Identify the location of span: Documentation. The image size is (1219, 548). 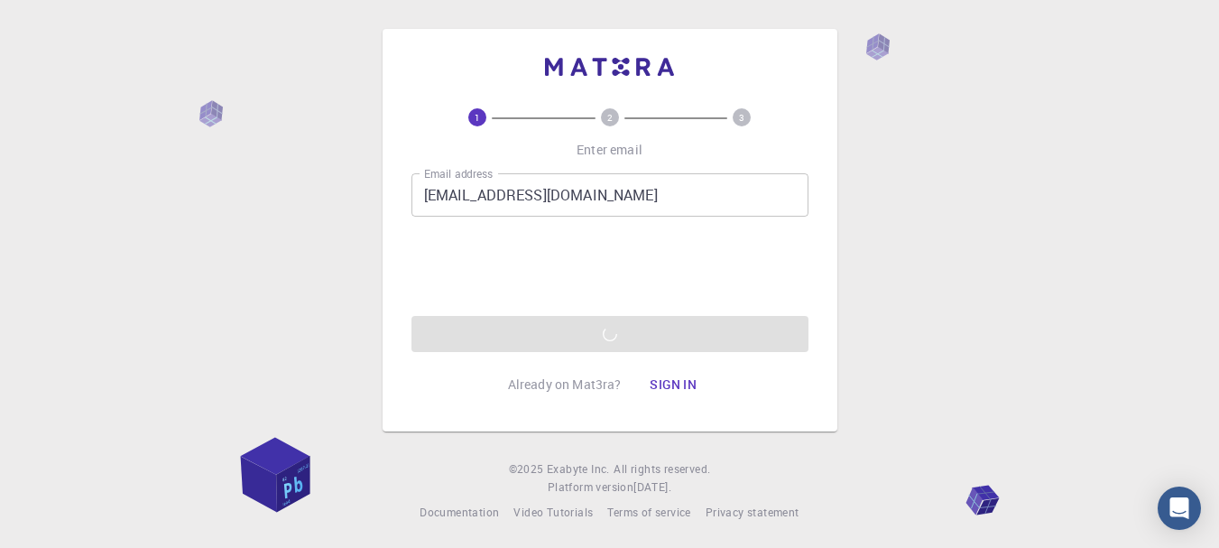
(459, 512).